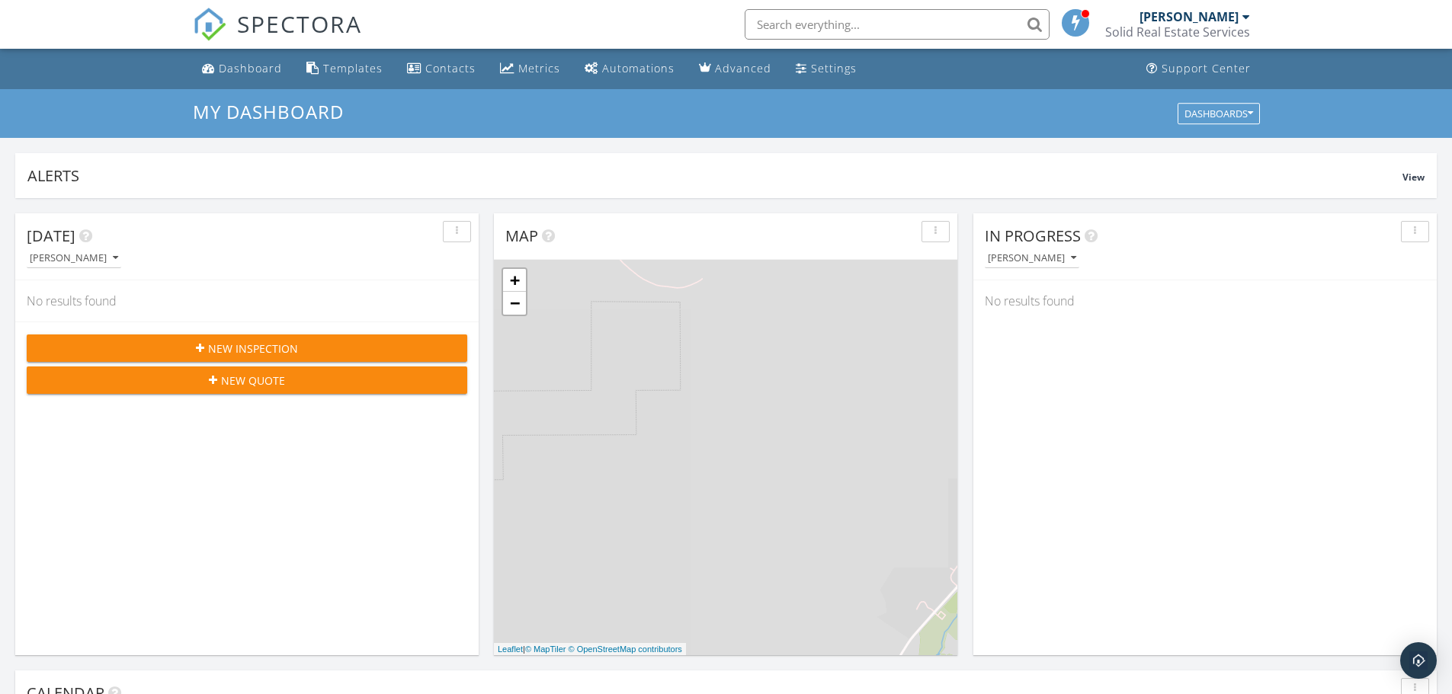  Describe the element at coordinates (743, 68) in the screenshot. I see `div: Advanced` at that location.